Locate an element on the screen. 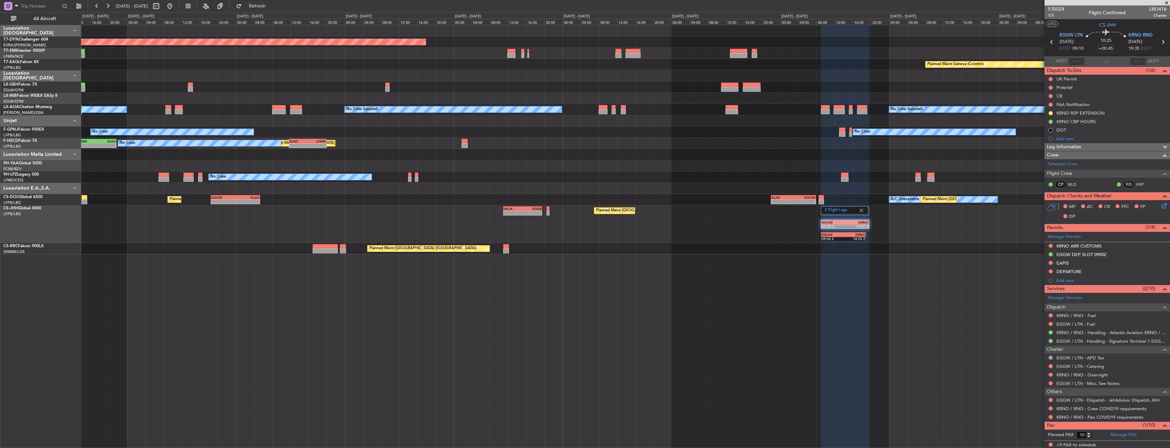  a: LX-AOACitation Mustang is located at coordinates (28, 107).